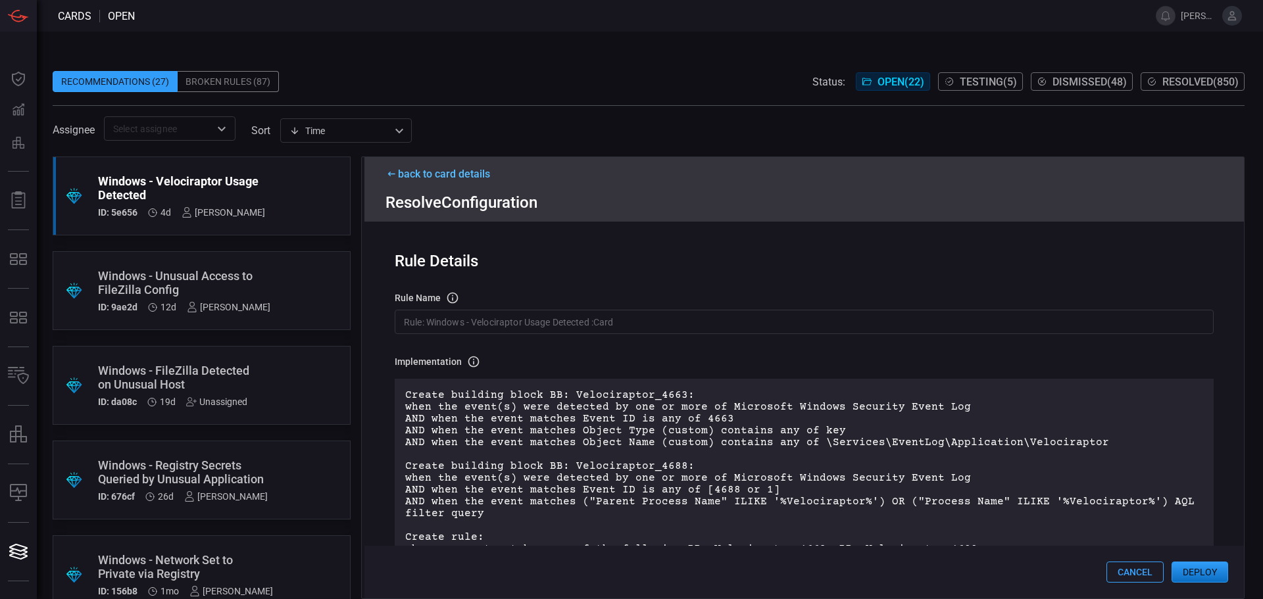  I want to click on button: Preventions, so click(18, 142).